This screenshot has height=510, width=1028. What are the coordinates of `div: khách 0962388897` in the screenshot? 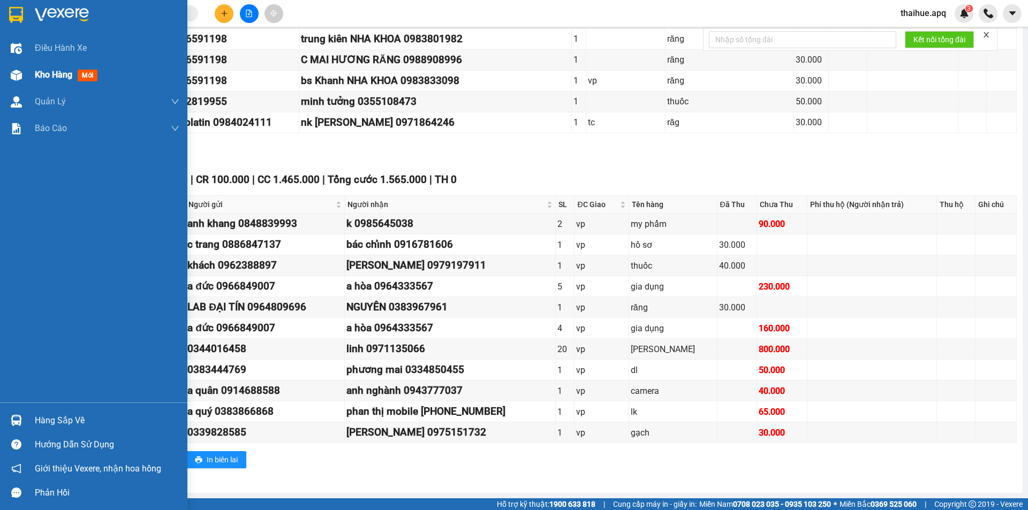 It's located at (265, 266).